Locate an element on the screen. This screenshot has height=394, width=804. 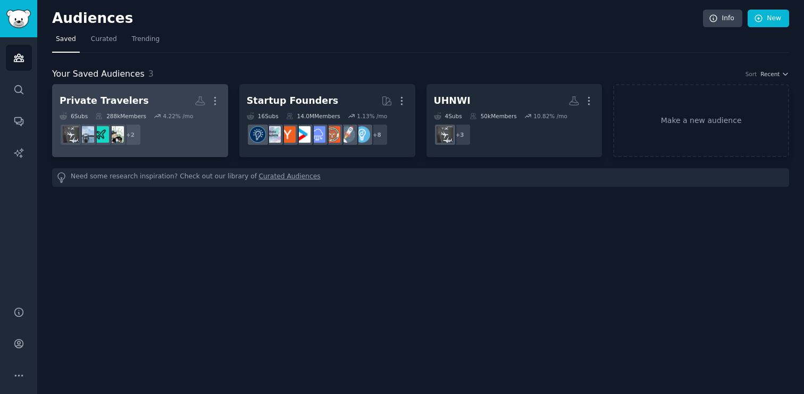
img: ycombinator is located at coordinates (287, 134).